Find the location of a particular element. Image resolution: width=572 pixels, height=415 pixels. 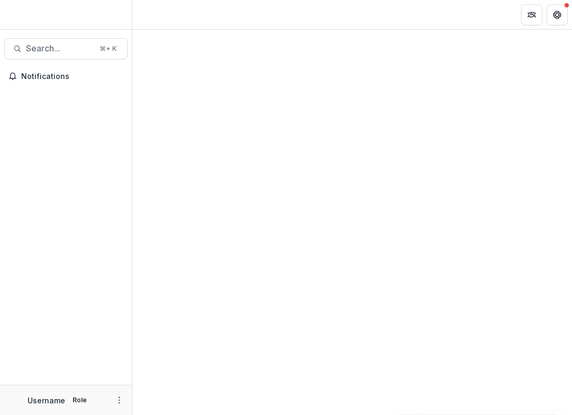

span: Notifications is located at coordinates (72, 76).